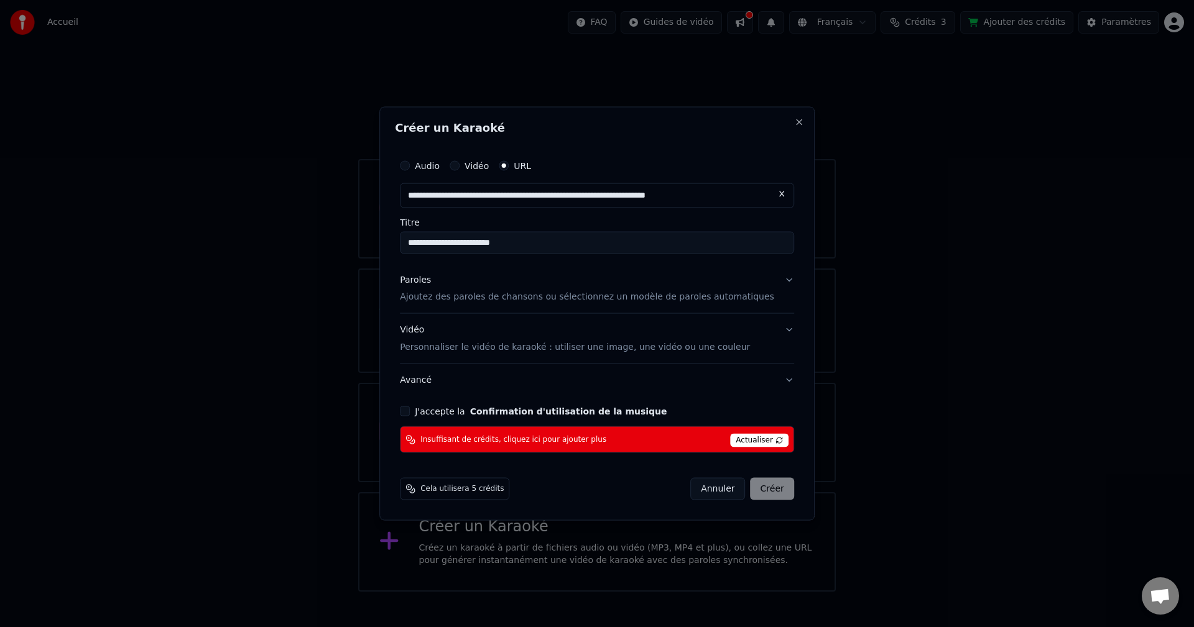  What do you see at coordinates (427, 165) in the screenshot?
I see `label: Audio` at bounding box center [427, 165].